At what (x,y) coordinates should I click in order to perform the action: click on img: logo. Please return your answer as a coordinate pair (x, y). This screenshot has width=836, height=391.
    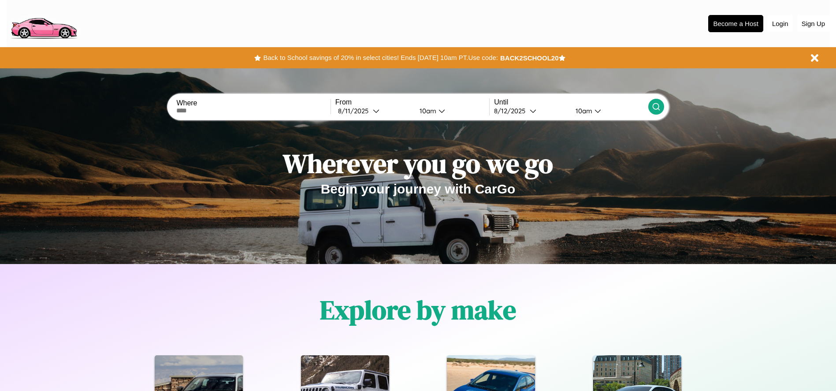
    Looking at the image, I should click on (44, 22).